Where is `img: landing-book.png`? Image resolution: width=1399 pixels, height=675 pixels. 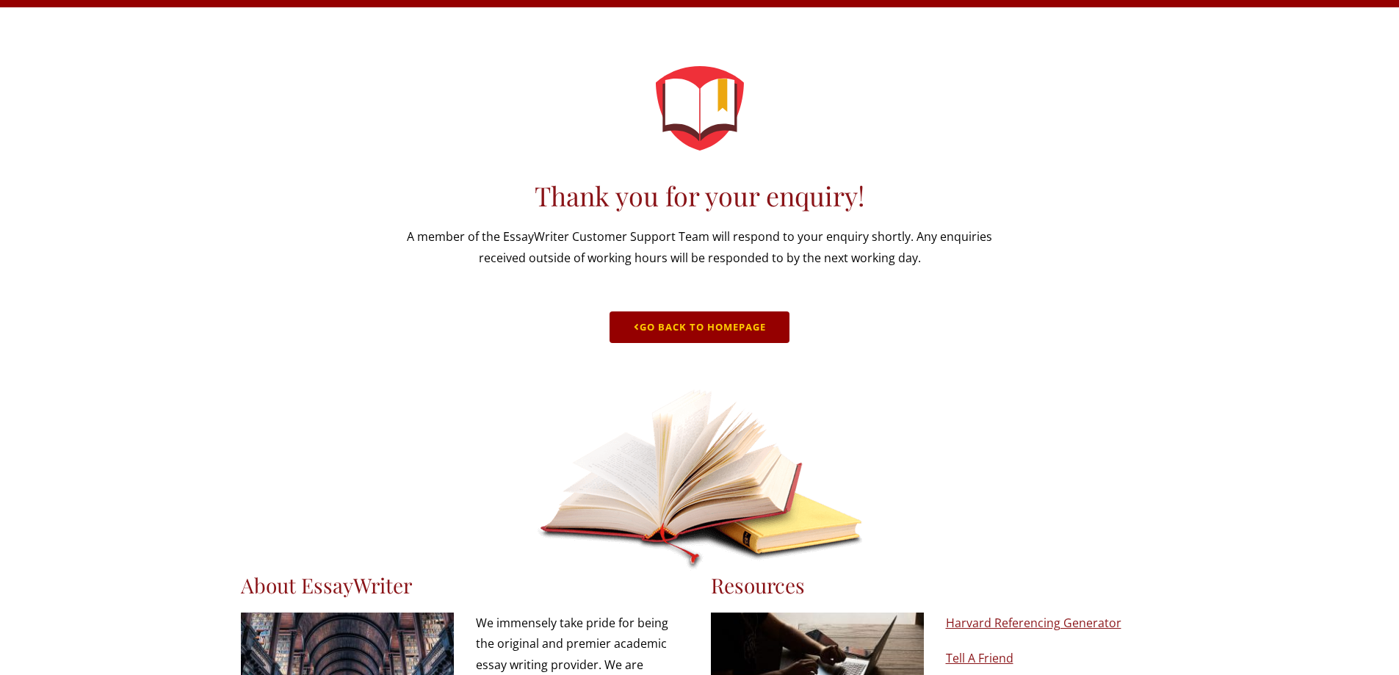 img: landing-book.png is located at coordinates (699, 479).